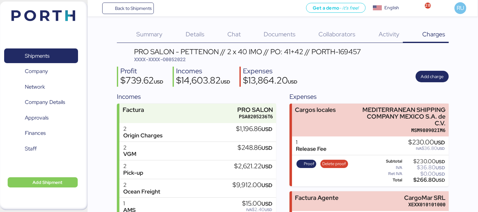 Image resolution: width=478 pixels, height=212 pixels. Describe the element at coordinates (255, 148) in the screenshot. I see `div: $248.86` at that location.